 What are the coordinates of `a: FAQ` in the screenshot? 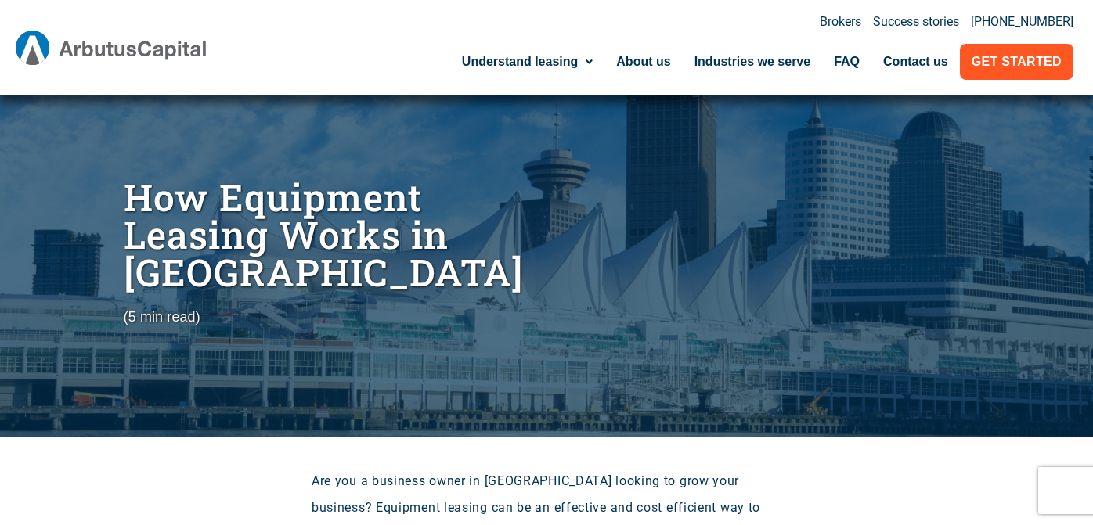 It's located at (846, 62).